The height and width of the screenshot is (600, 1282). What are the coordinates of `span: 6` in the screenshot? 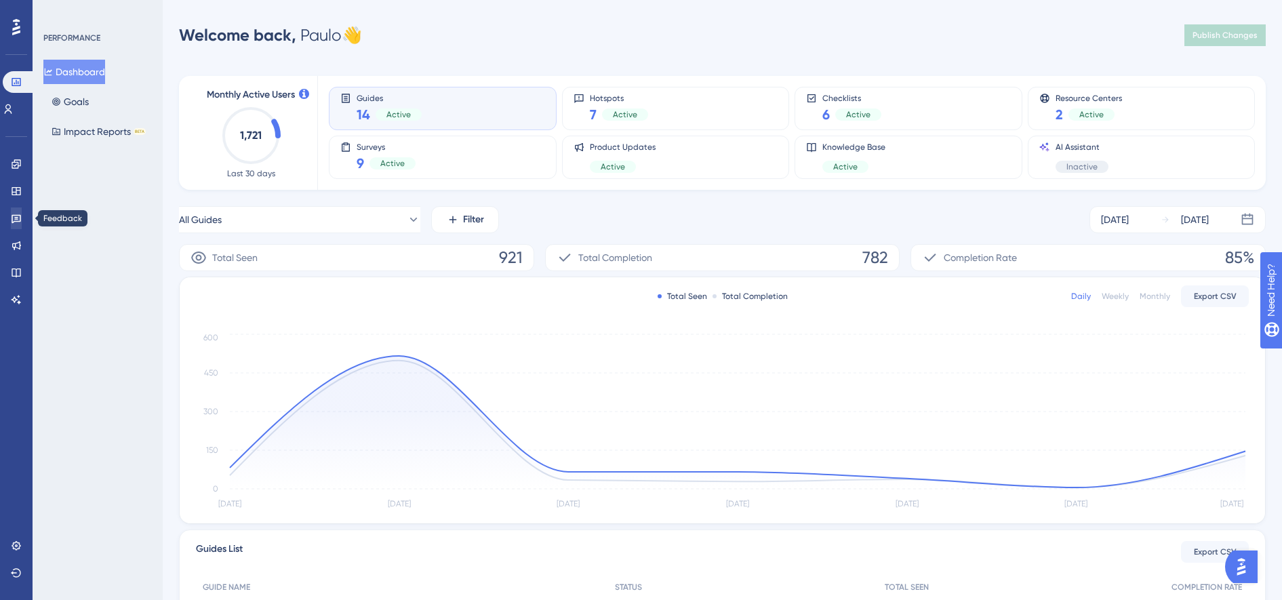 It's located at (826, 115).